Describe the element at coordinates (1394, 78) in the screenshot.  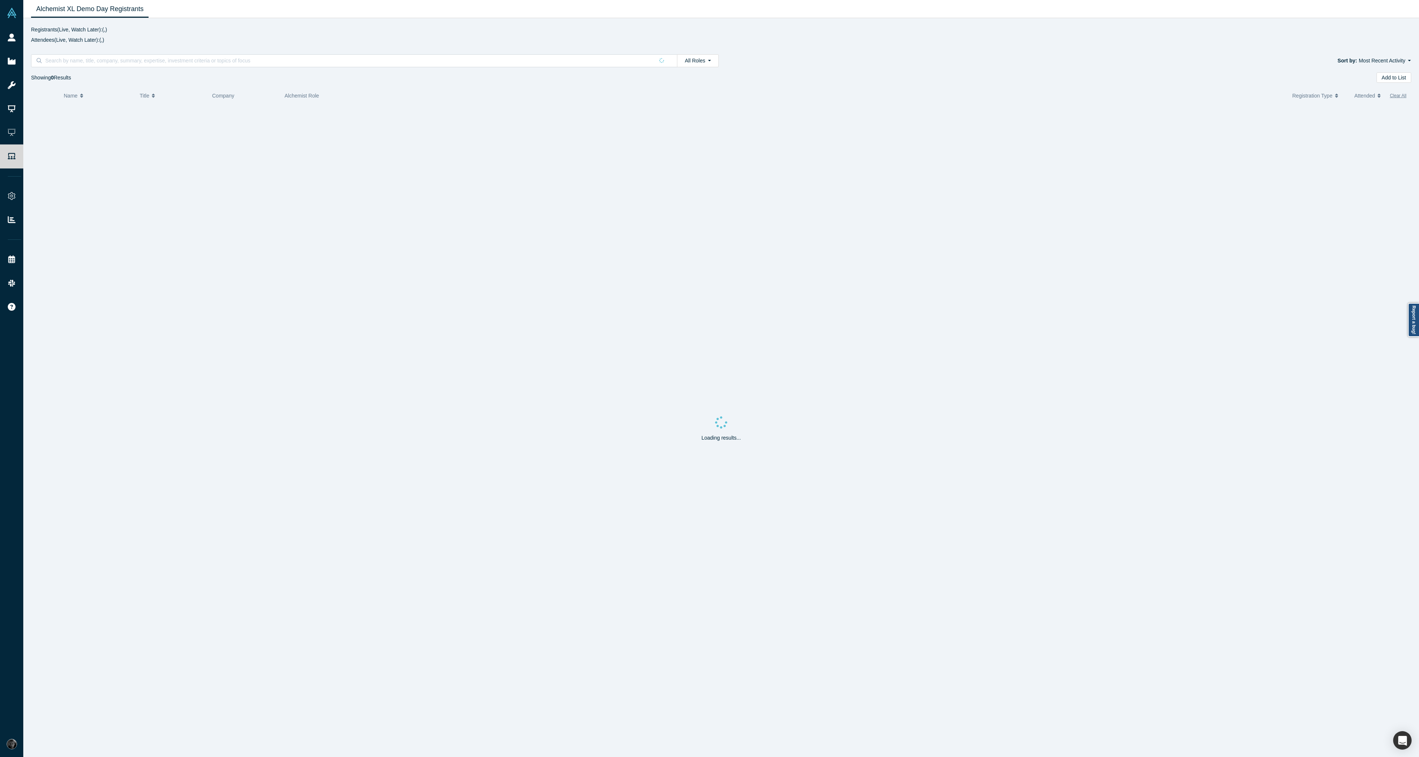
I see `button: Add to List` at that location.